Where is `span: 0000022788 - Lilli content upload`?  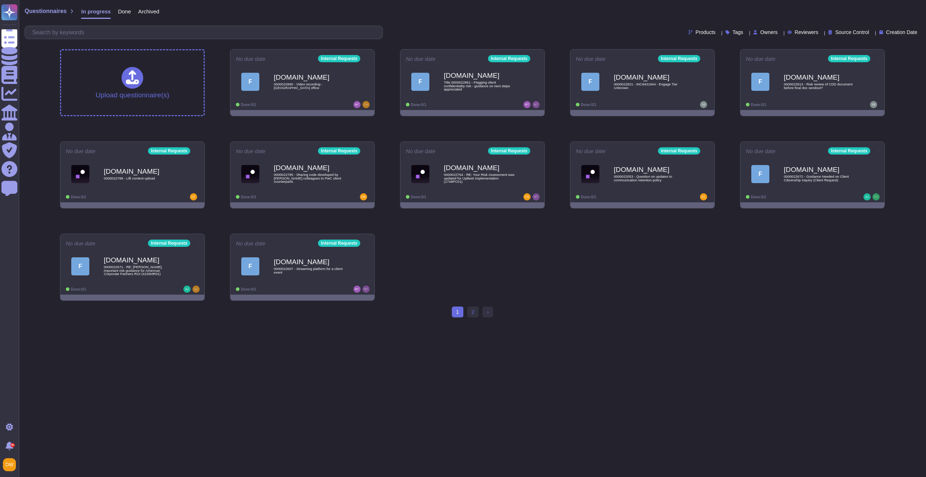
span: 0000022788 - Lilli content upload is located at coordinates (140, 178).